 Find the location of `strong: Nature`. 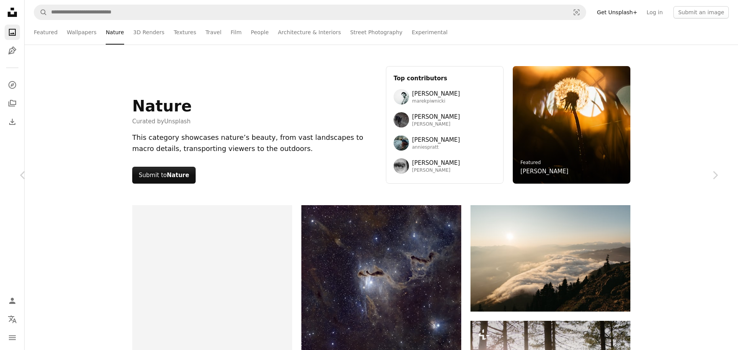

strong: Nature is located at coordinates (178, 175).